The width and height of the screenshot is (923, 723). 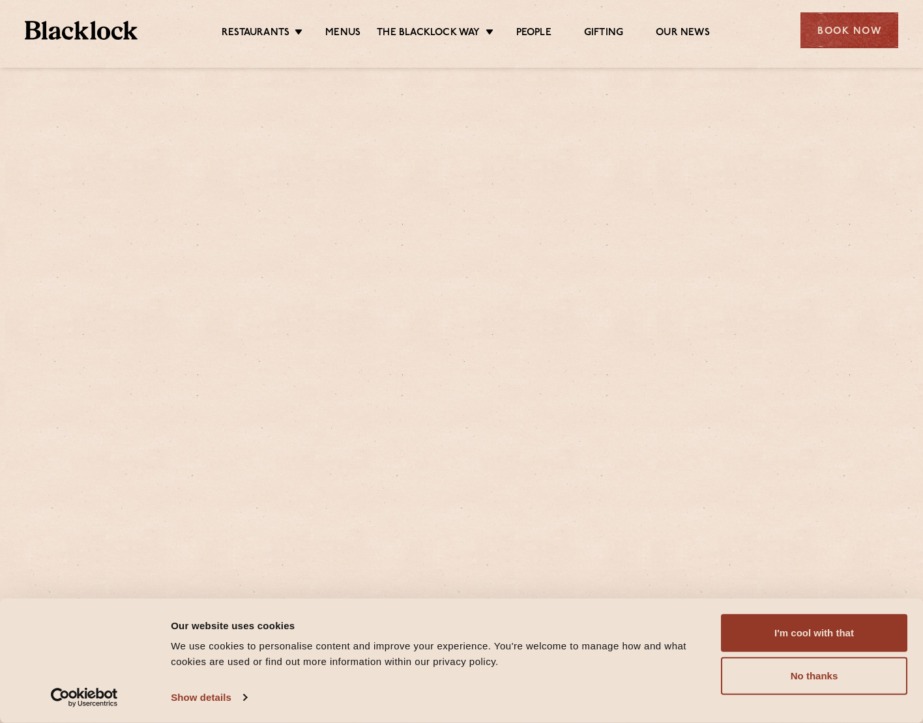 I want to click on a: People, so click(x=534, y=34).